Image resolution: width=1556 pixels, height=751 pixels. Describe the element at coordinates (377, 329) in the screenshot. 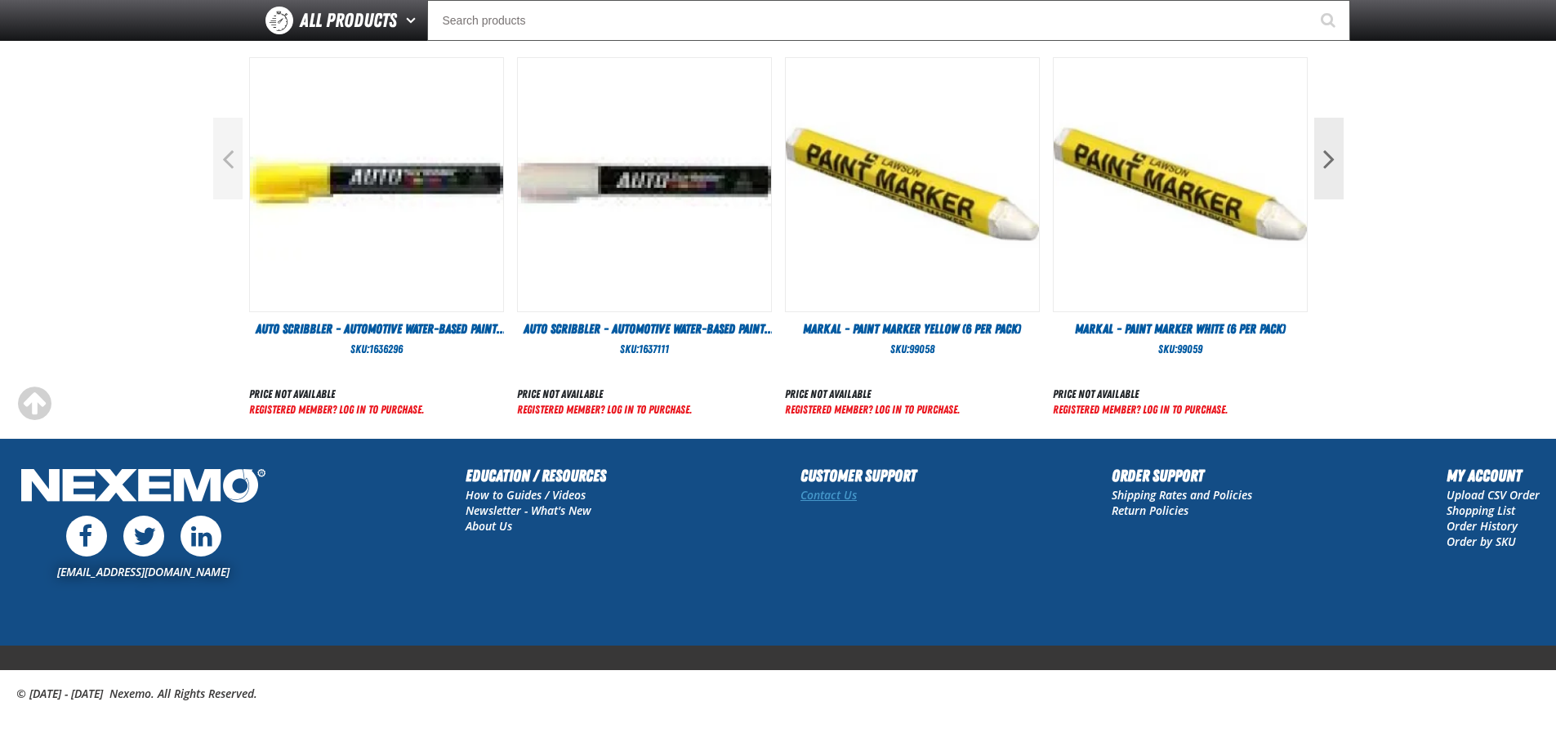

I see `a: Auto Scribbler - Automotive Water-Based Paint Marker, Yellow (Pack of 6)` at that location.